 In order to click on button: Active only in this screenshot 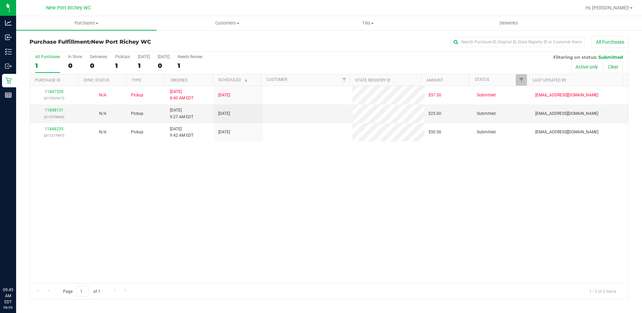, I will do `click(587, 67)`.